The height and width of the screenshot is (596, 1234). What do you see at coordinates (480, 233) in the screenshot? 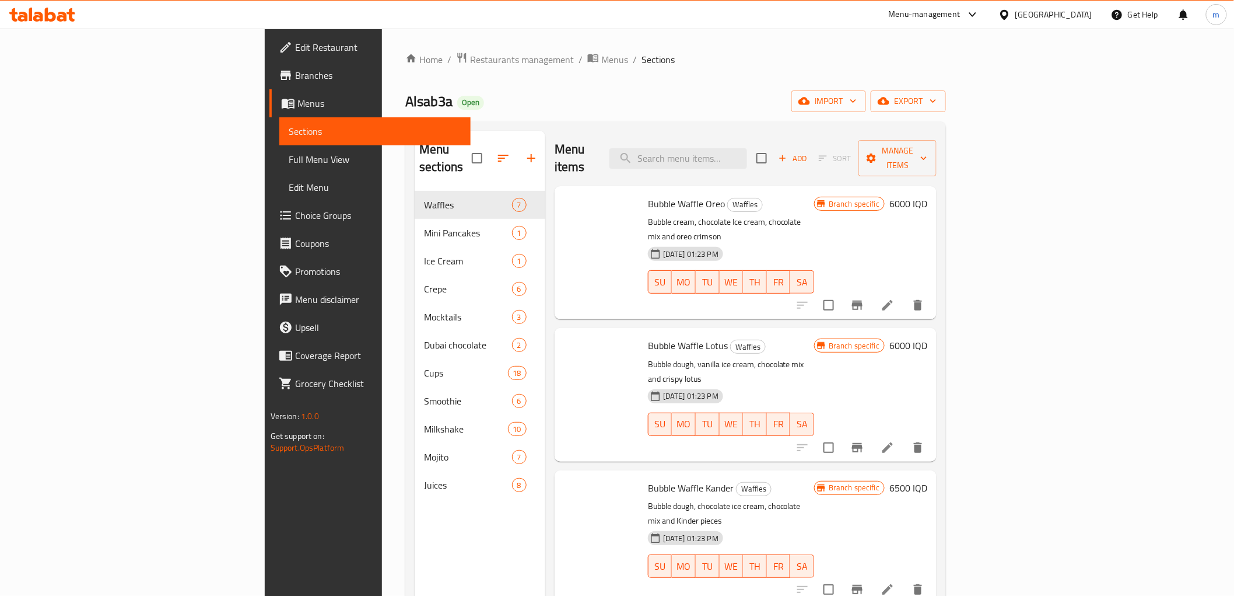
I see `div: Mini Pancakes1` at bounding box center [480, 233].